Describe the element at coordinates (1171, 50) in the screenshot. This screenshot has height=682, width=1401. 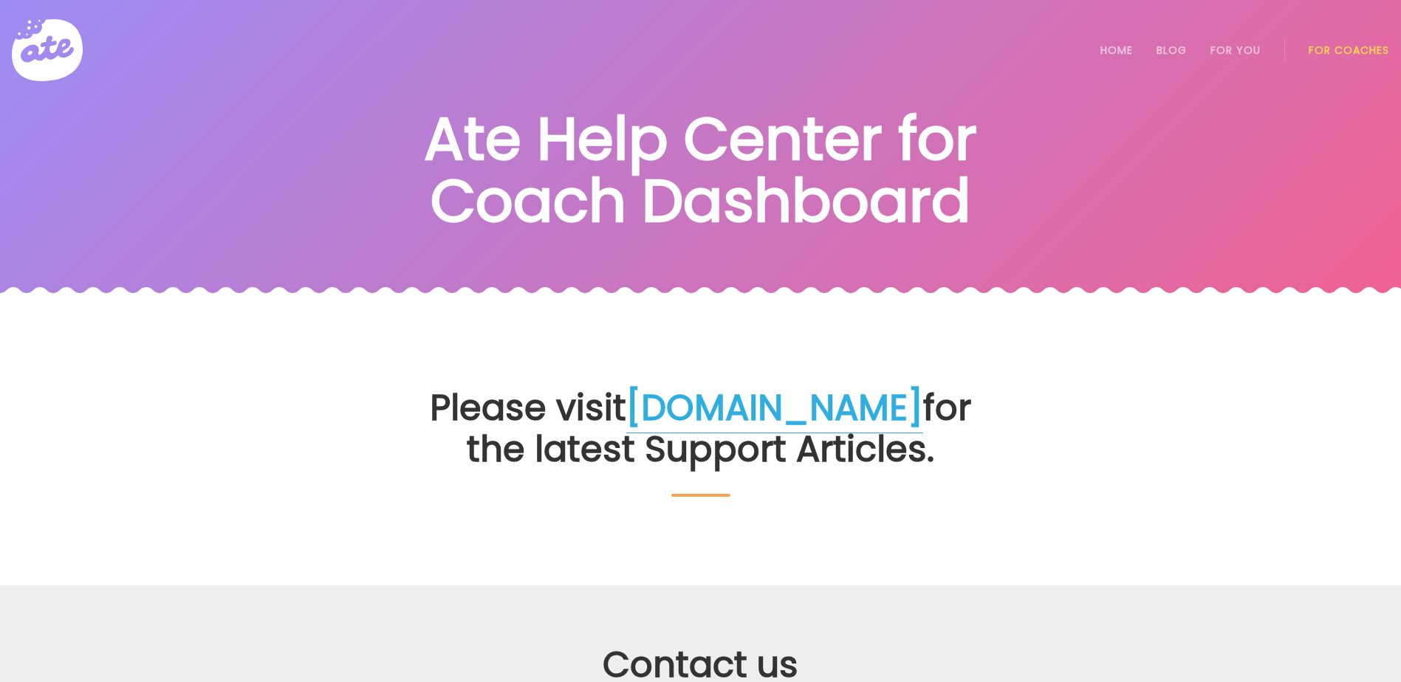
I see `a: Blog` at that location.